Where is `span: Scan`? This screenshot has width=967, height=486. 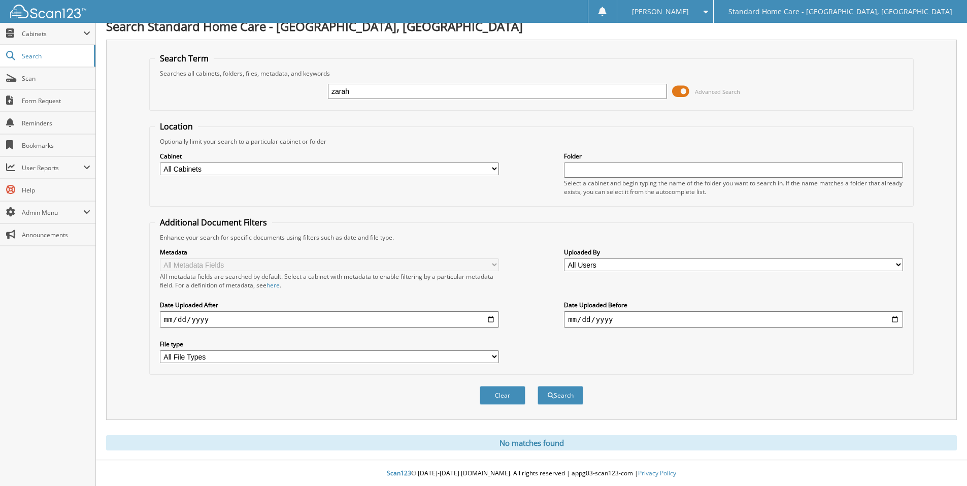 span: Scan is located at coordinates (56, 78).